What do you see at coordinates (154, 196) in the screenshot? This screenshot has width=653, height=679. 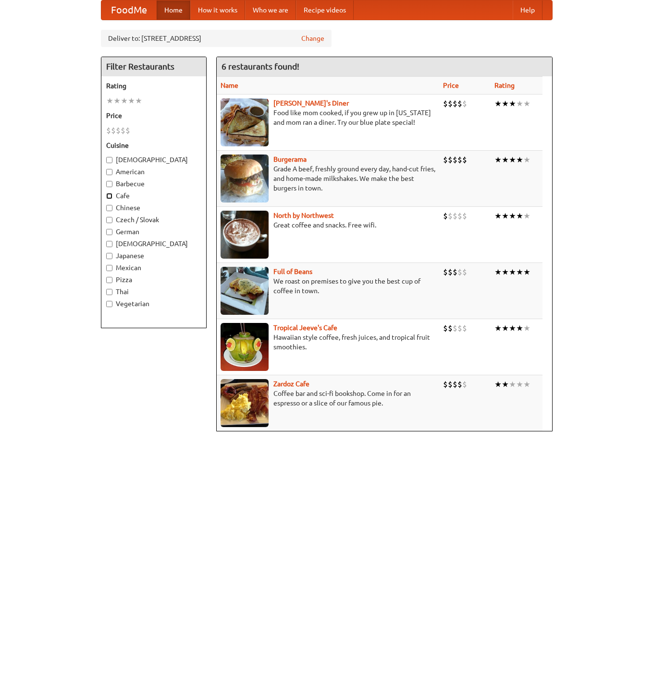 I see `label: Cafe` at bounding box center [154, 196].